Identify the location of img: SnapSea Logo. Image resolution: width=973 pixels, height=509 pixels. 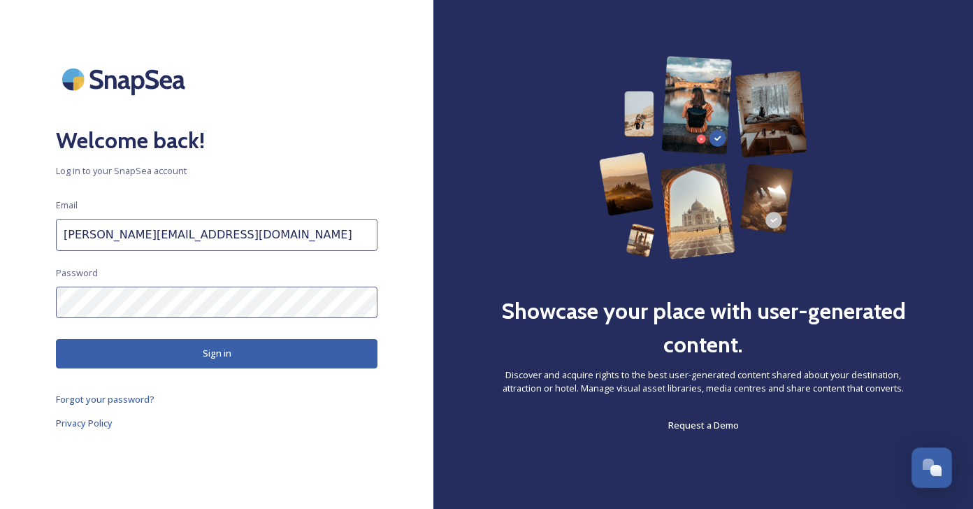
(126, 79).